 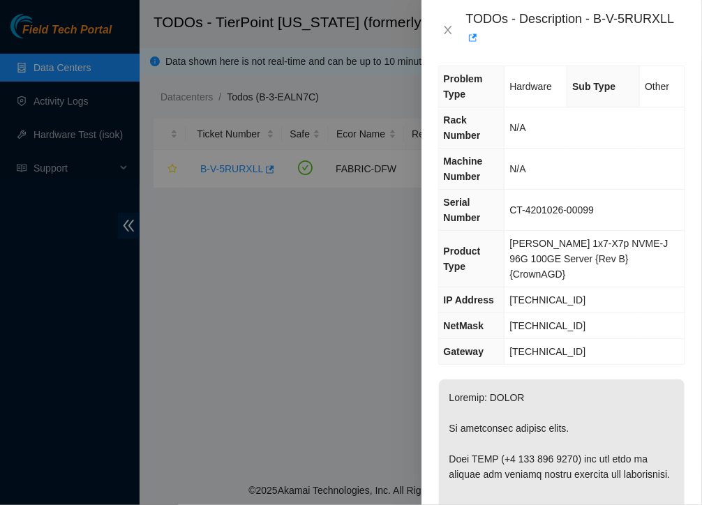 I want to click on span: Machine Number, so click(x=463, y=169).